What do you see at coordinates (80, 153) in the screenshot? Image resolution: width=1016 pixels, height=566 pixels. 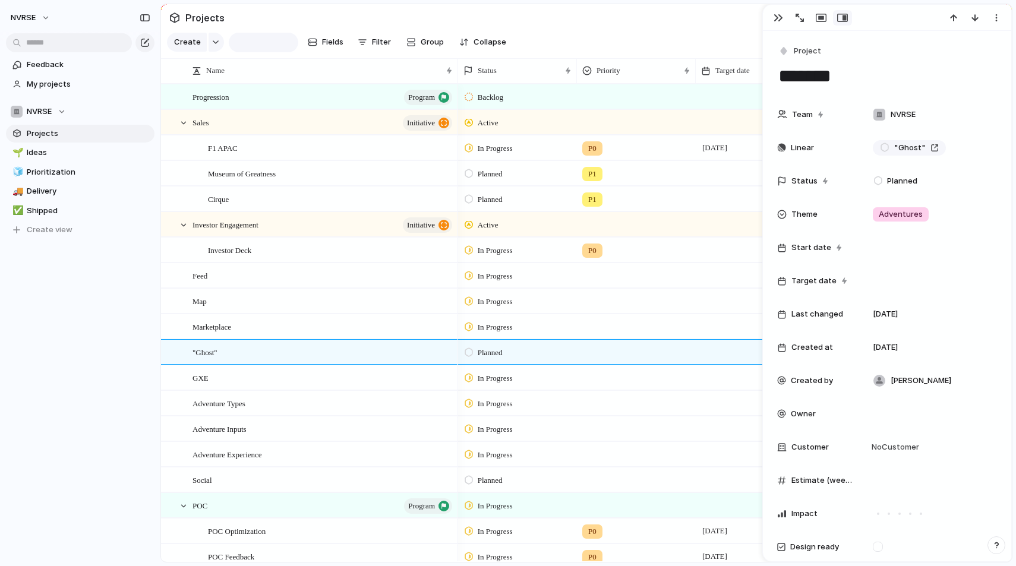 I see `a: 🌱Ideas` at bounding box center [80, 153].